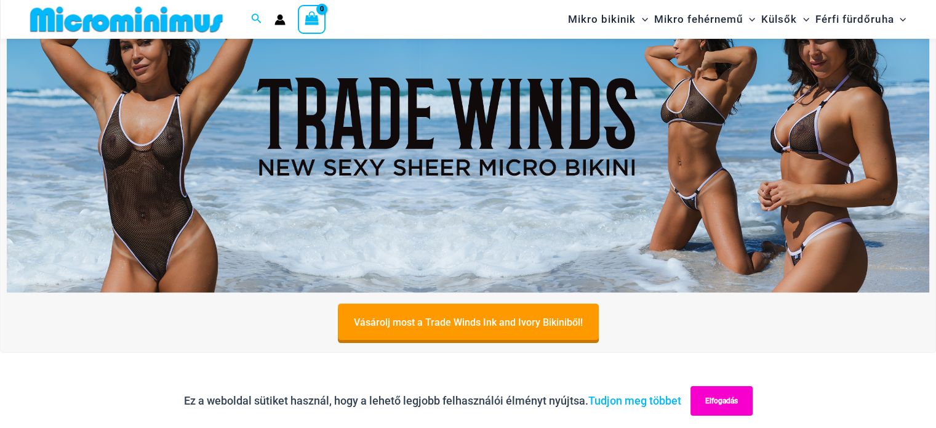 This screenshot has height=428, width=936. What do you see at coordinates (738, 19) in the screenshot?
I see `nav: Oldal navigáció` at bounding box center [738, 19].